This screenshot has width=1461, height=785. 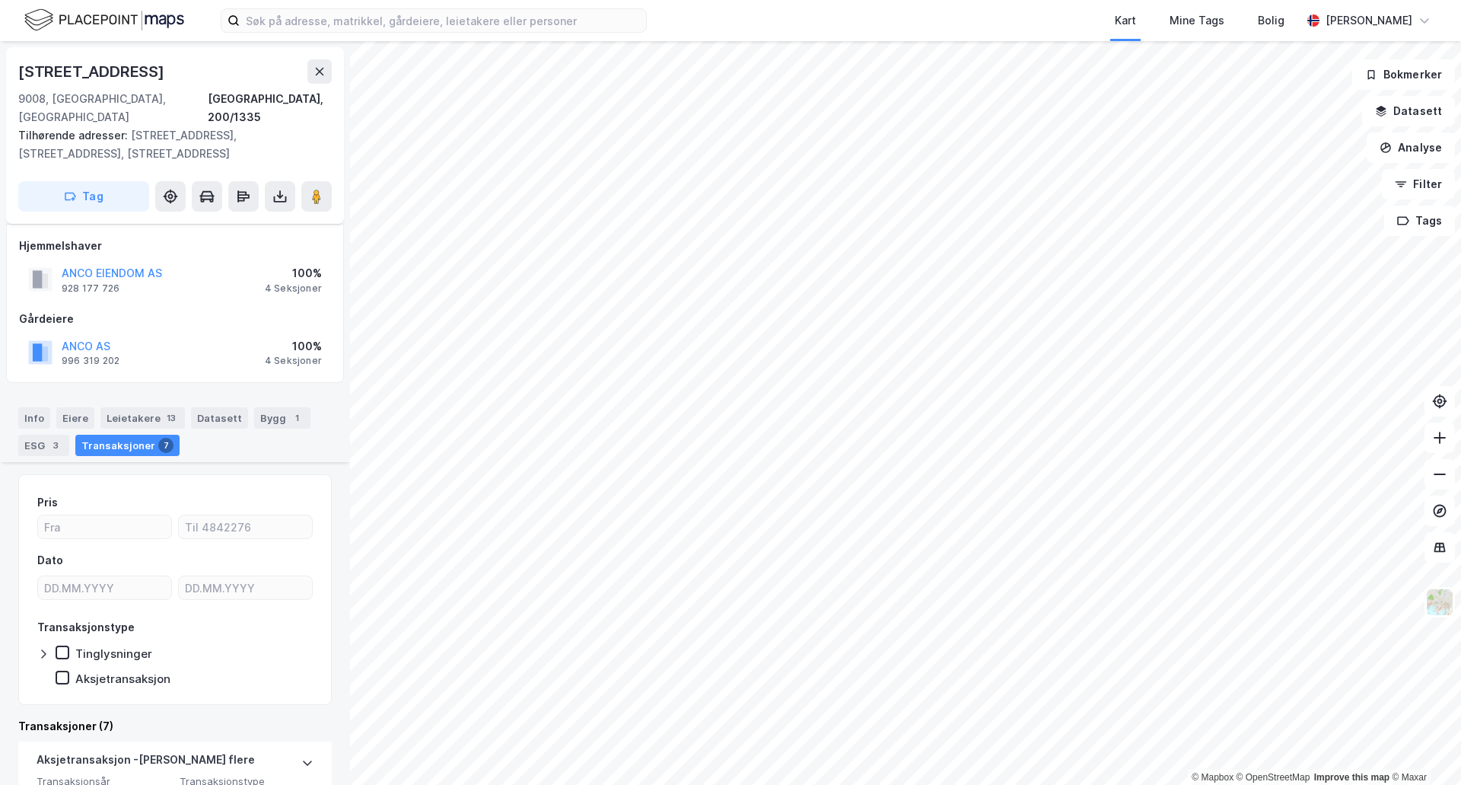 I want to click on div: Datasett, so click(x=219, y=418).